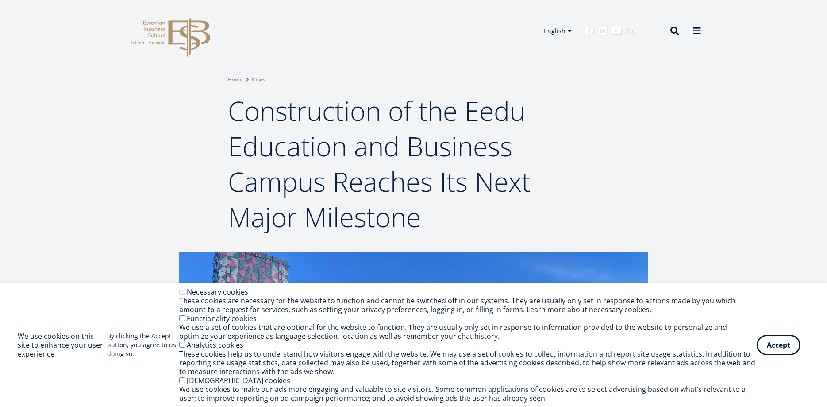 The height and width of the screenshot is (407, 827). Describe the element at coordinates (468, 332) in the screenshot. I see `div: We use a set of cookies that are optional for the website to function. They are usually only set ...` at that location.